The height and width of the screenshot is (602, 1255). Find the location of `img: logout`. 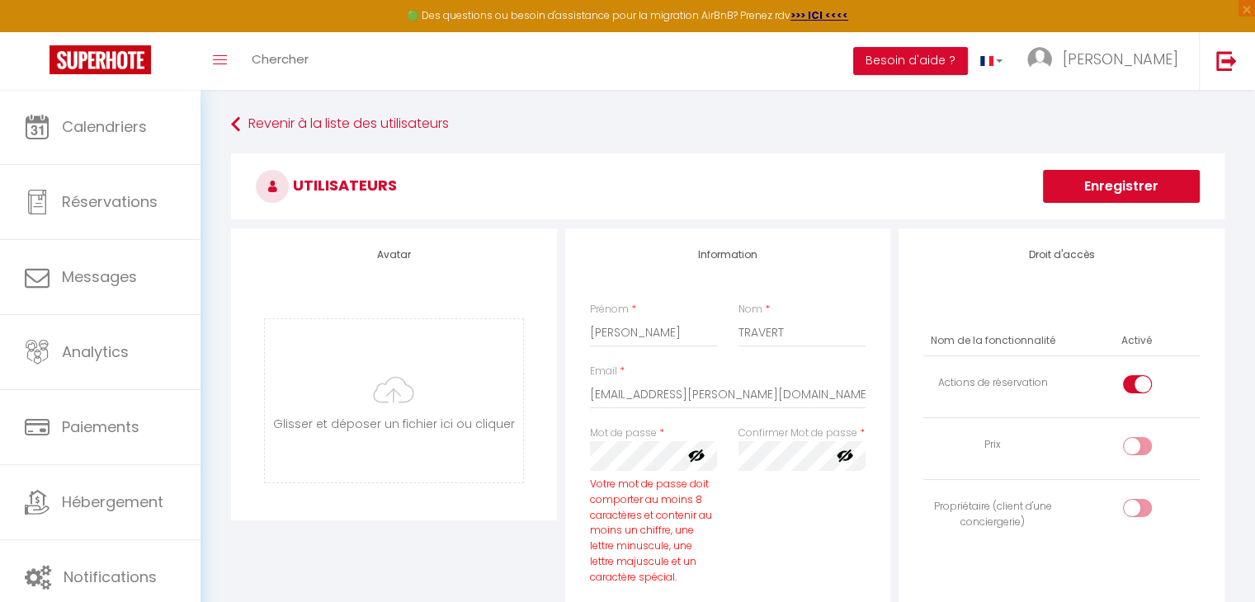

img: logout is located at coordinates (1226, 60).